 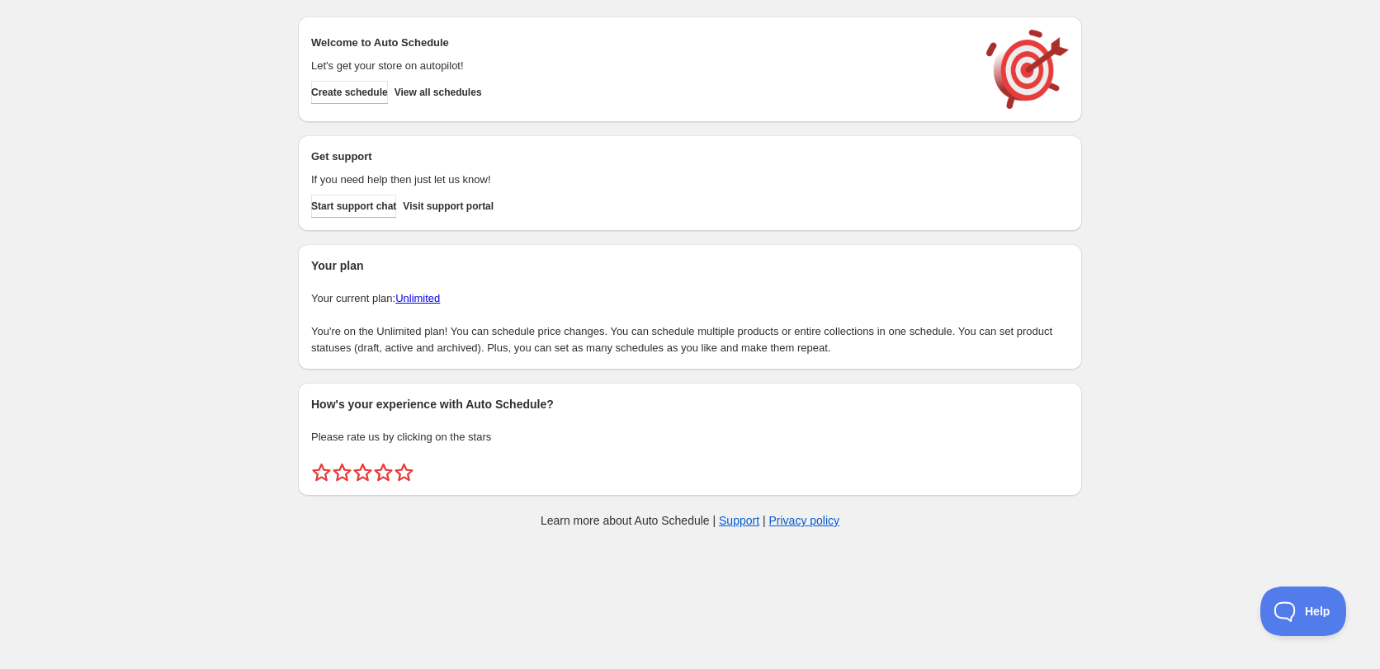 I want to click on button: View all schedules, so click(x=438, y=92).